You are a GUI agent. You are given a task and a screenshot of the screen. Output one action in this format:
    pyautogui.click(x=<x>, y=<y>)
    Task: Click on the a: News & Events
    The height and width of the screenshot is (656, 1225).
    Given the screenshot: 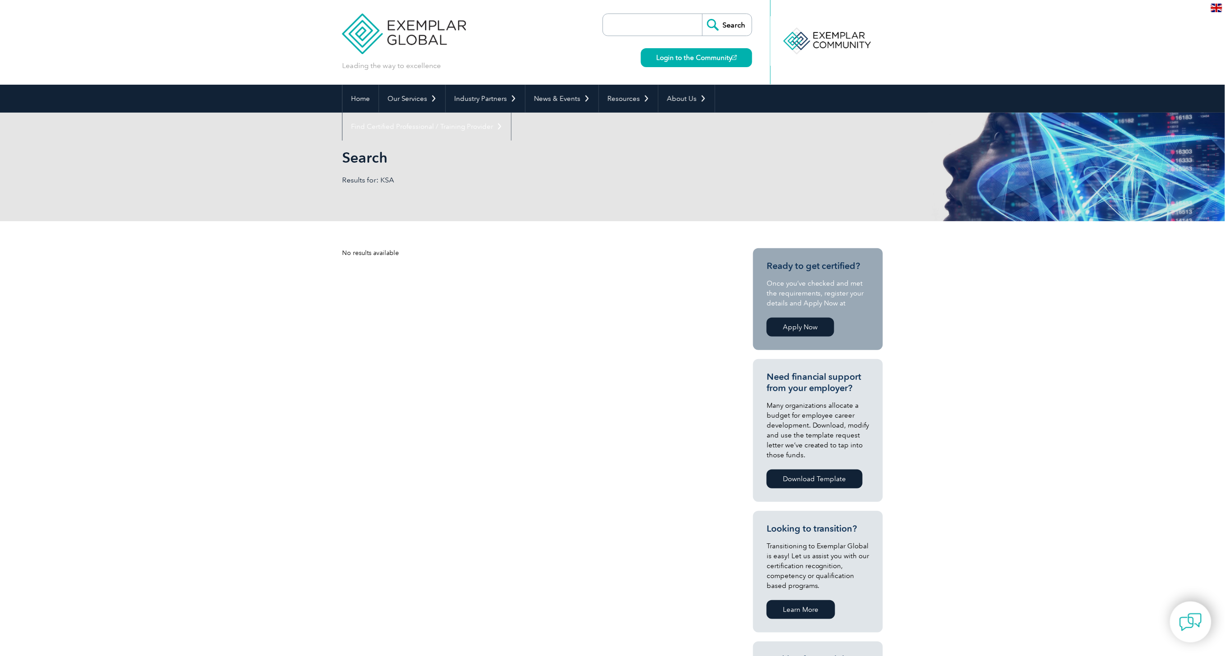 What is the action you would take?
    pyautogui.click(x=562, y=99)
    